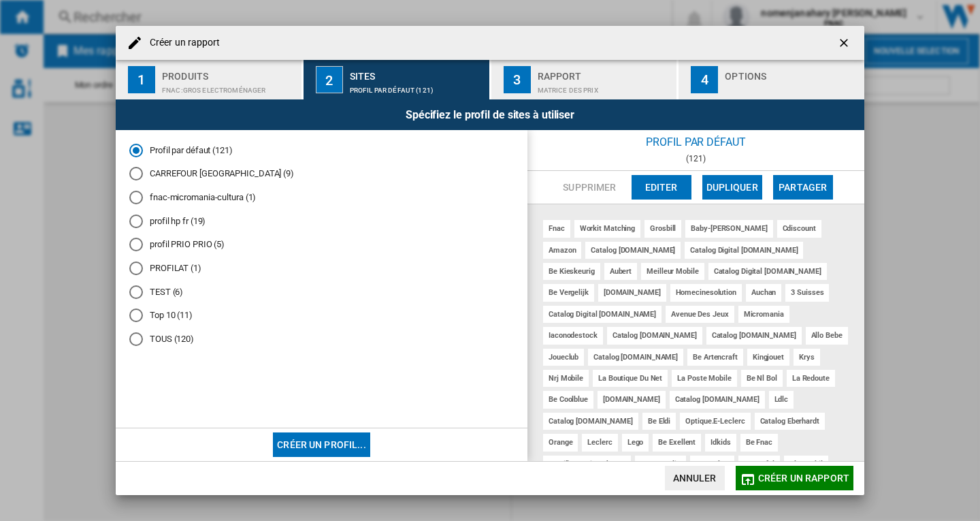 The width and height of the screenshot is (980, 521). I want to click on div: la redoute, so click(811, 378).